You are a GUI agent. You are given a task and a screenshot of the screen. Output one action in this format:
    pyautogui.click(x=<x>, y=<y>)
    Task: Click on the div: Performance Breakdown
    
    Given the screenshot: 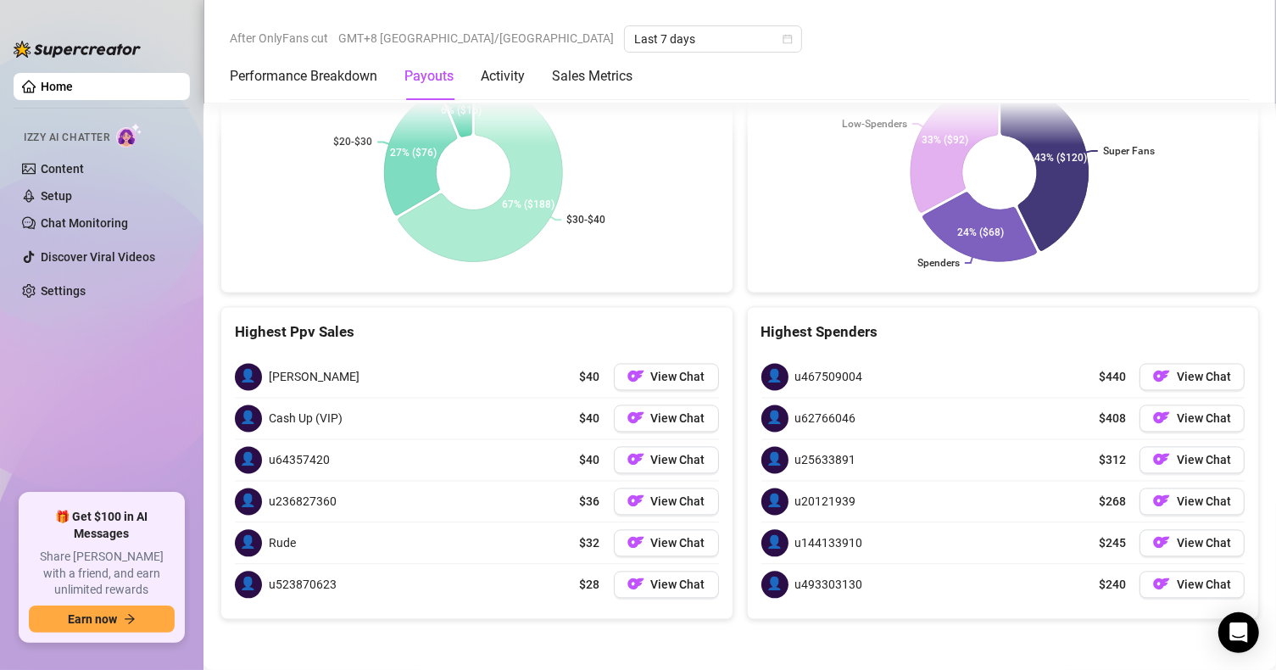 What is the action you would take?
    pyautogui.click(x=304, y=76)
    